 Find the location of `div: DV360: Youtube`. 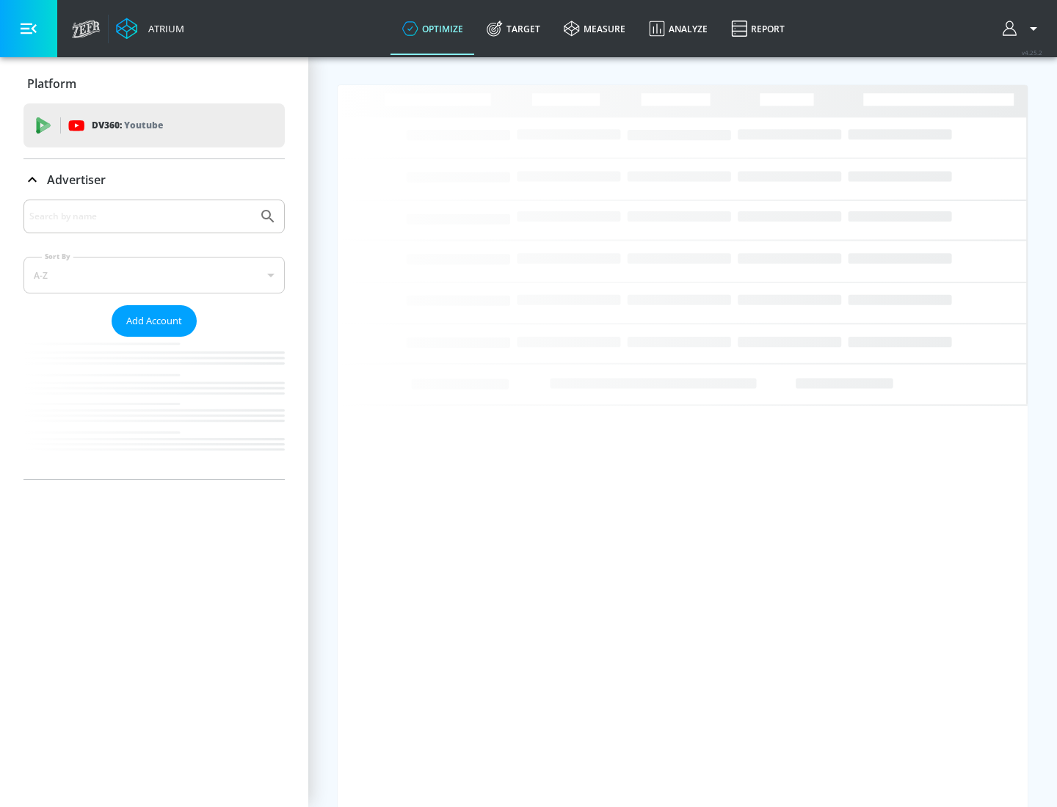

div: DV360: Youtube is located at coordinates (154, 125).